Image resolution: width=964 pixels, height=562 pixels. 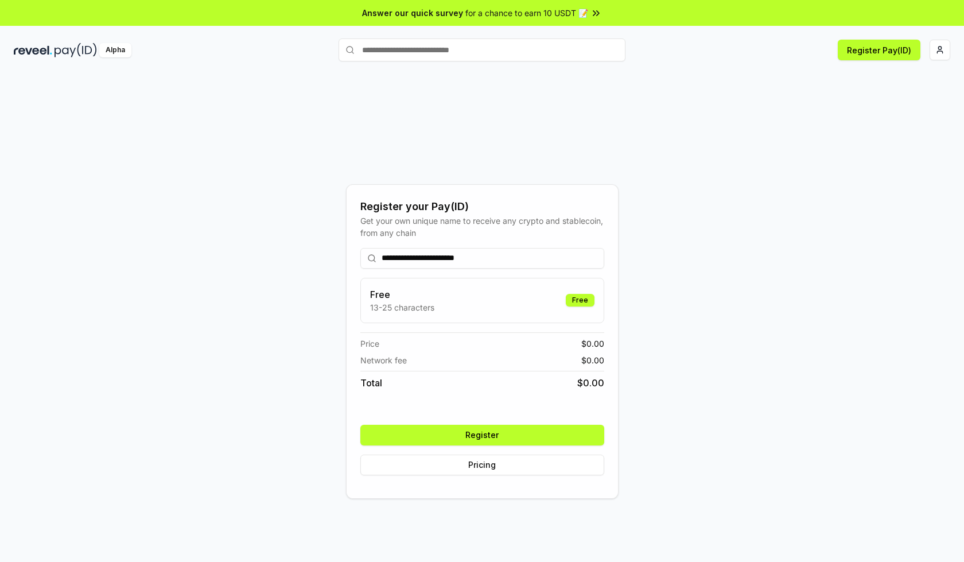 I want to click on span: for a chance to earn 10 USDT 📝, so click(x=527, y=13).